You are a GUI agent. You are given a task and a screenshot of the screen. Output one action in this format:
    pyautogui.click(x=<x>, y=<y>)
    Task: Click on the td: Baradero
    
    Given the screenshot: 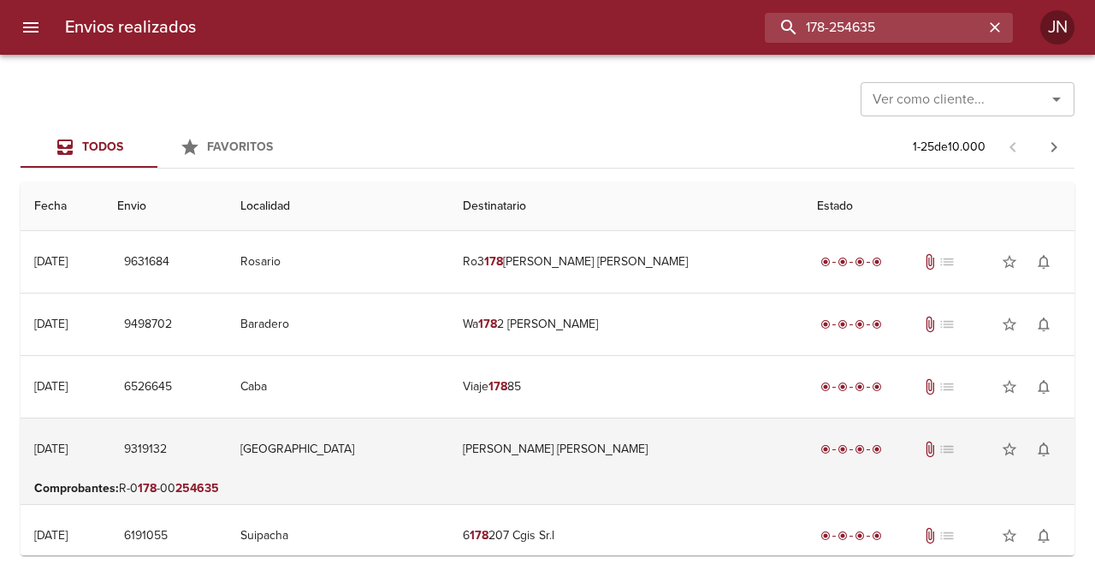 What is the action you would take?
    pyautogui.click(x=338, y=324)
    